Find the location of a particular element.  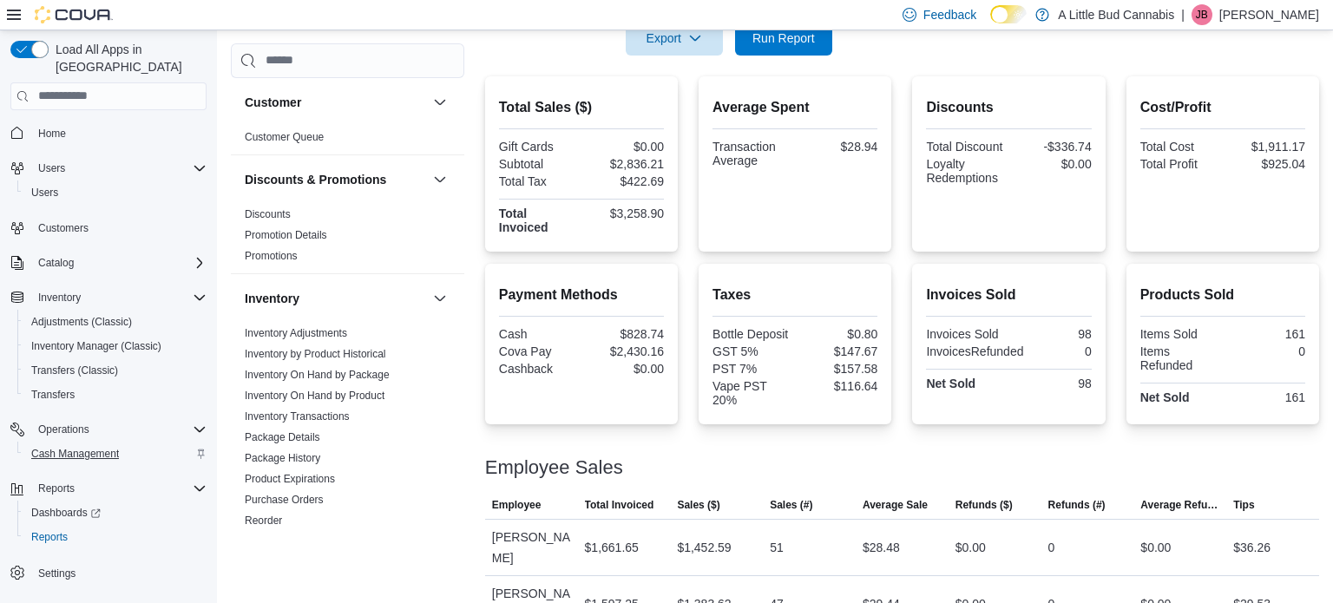

button: Users is located at coordinates (115, 193).